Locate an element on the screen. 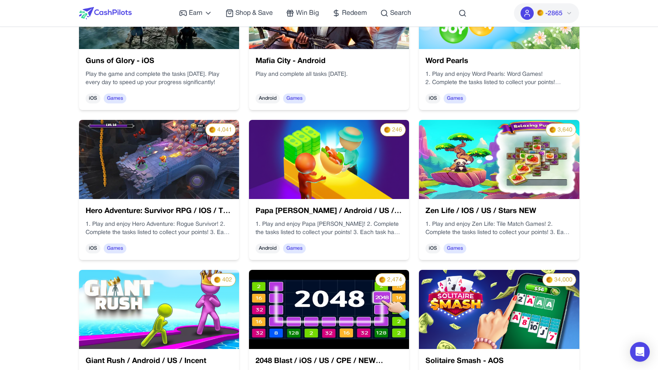 Image resolution: width=658 pixels, height=370 pixels. span: -2865 is located at coordinates (554, 14).